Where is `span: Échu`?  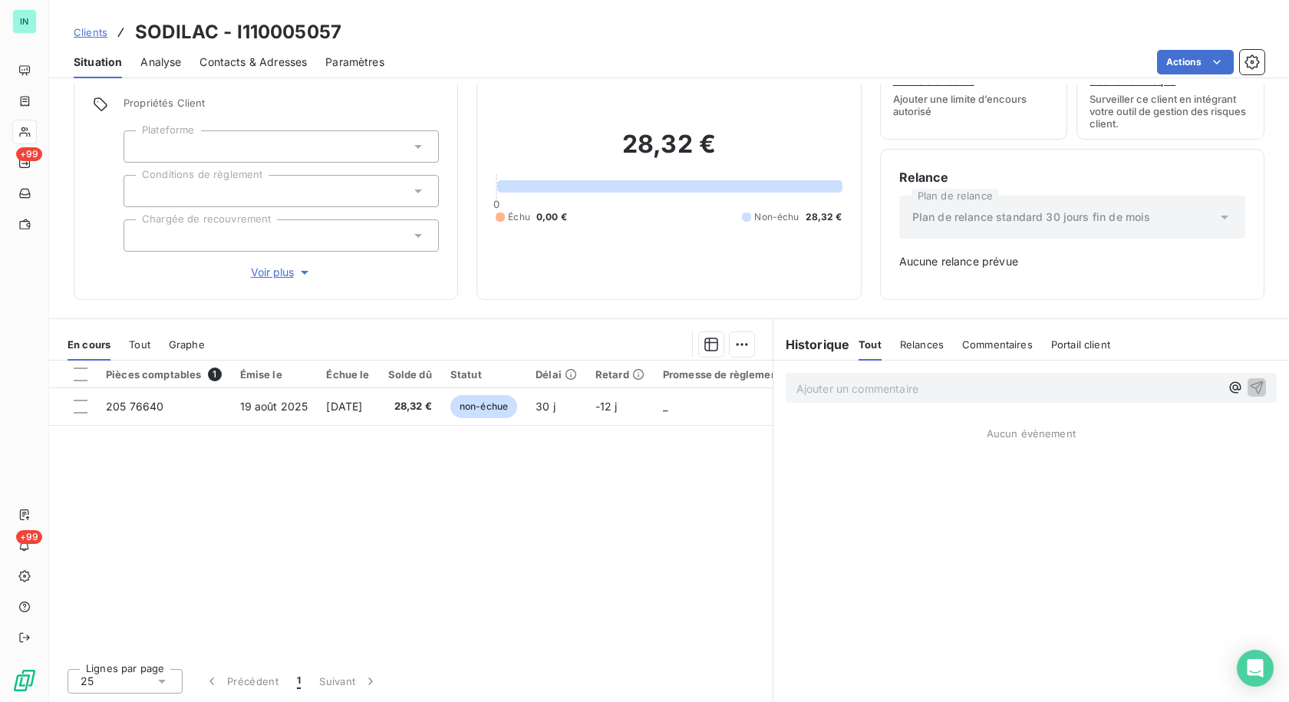
span: Échu is located at coordinates (519, 217).